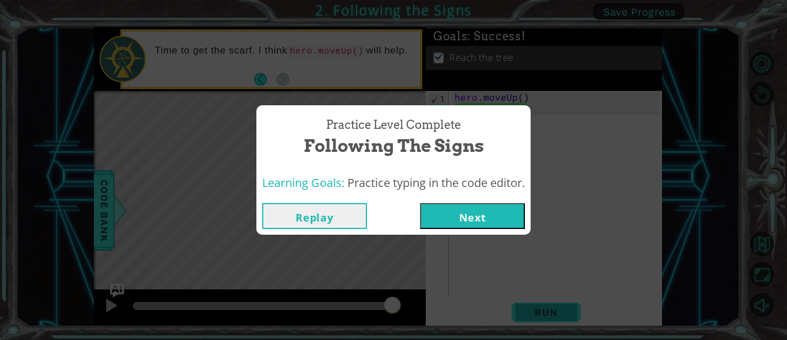 This screenshot has height=340, width=787. I want to click on span: Following the Signs, so click(393, 146).